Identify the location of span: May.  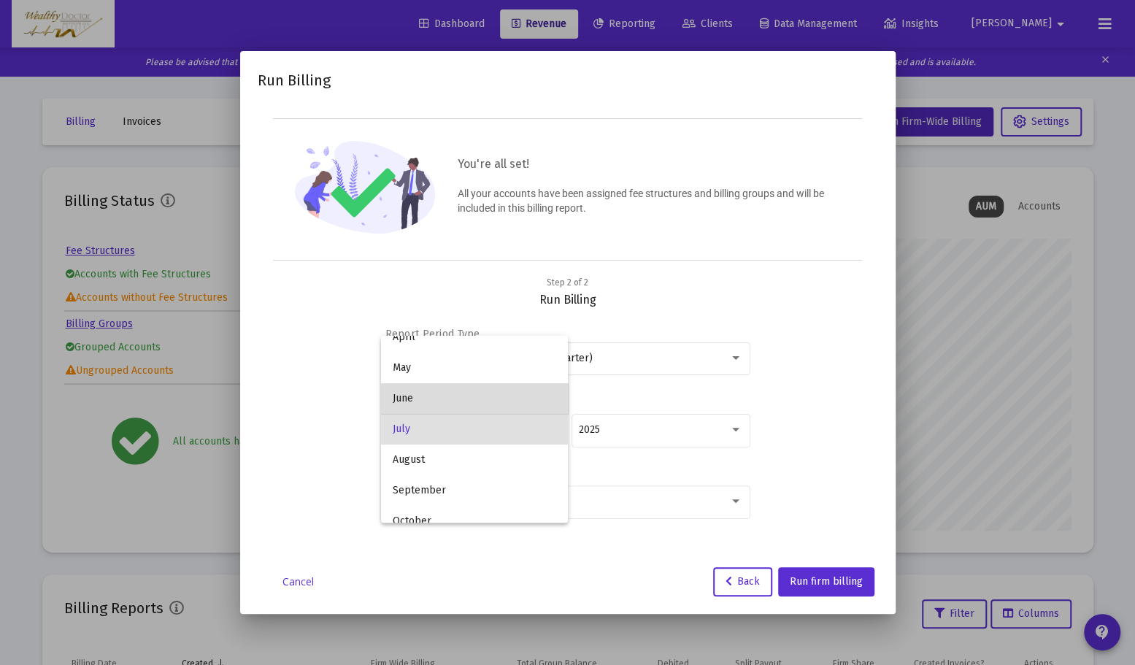
(474, 368).